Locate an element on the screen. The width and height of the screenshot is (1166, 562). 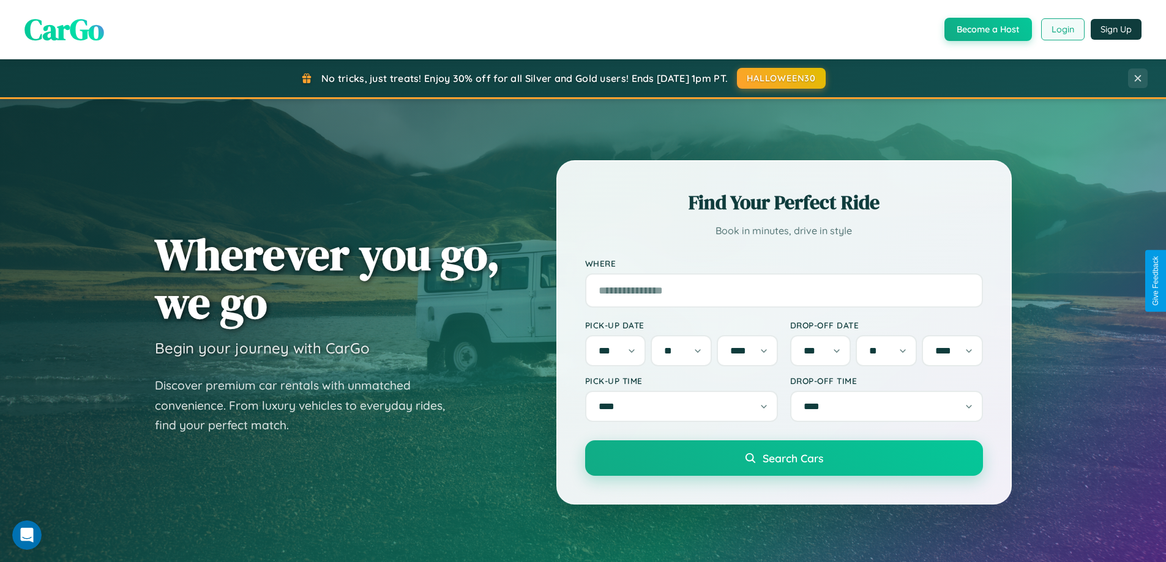
label: Drop-off Date is located at coordinates (886, 325).